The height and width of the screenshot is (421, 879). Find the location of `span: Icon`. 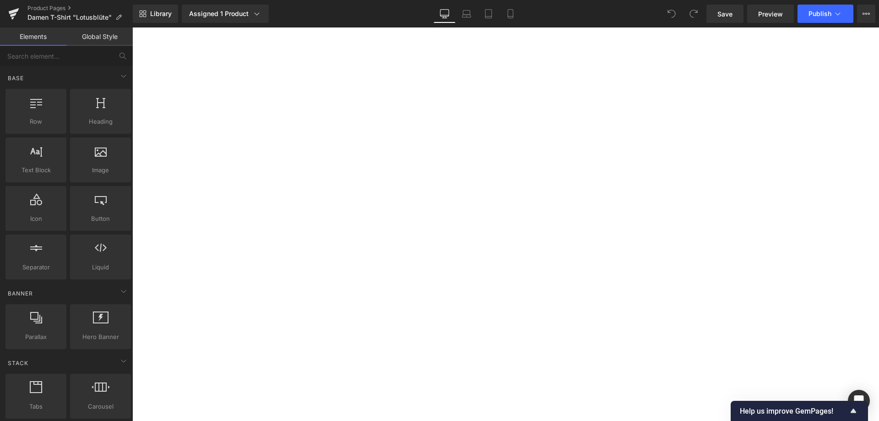

span: Icon is located at coordinates (36, 218).